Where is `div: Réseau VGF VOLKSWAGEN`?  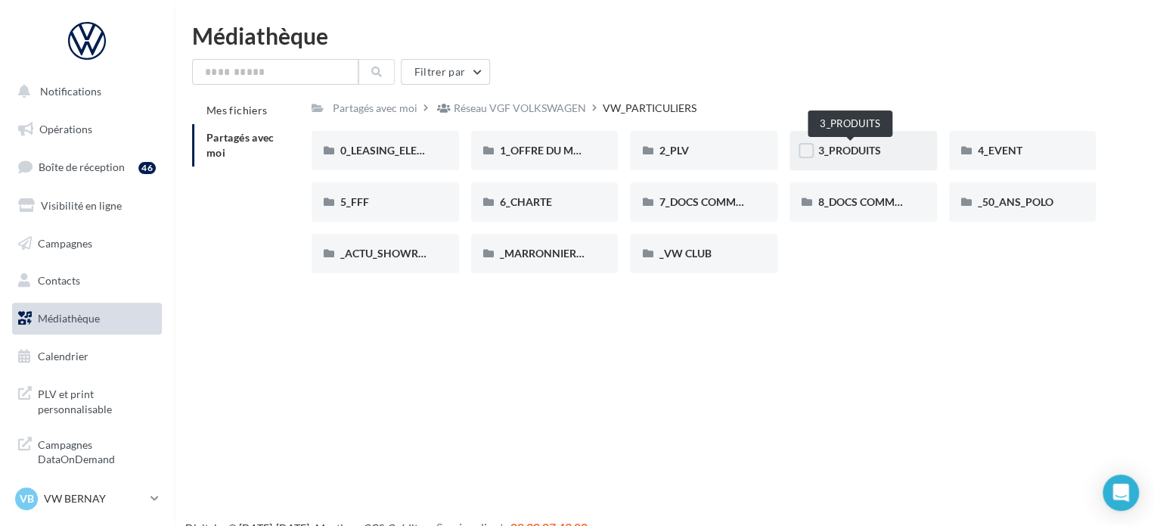 div: Réseau VGF VOLKSWAGEN is located at coordinates (520, 108).